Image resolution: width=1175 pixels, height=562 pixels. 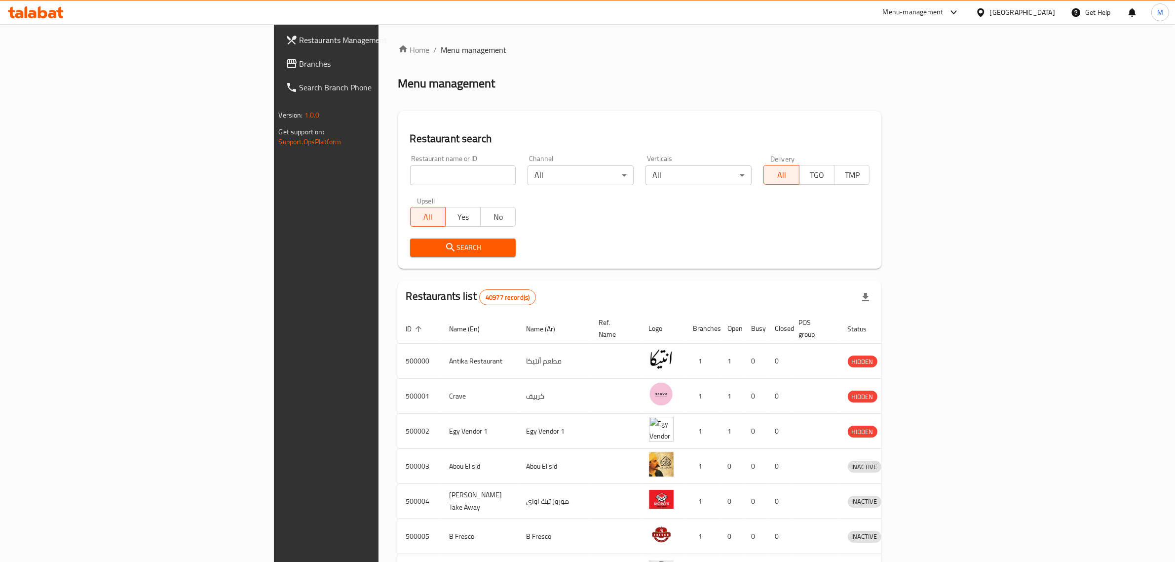 What do you see at coordinates (732, 328) in the screenshot?
I see `th: Open` at bounding box center [732, 328].